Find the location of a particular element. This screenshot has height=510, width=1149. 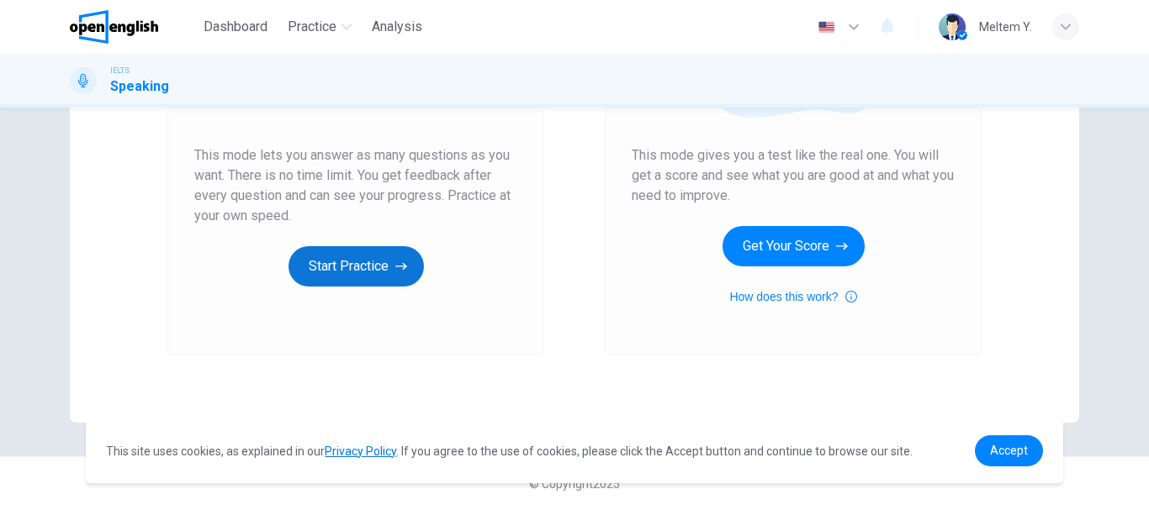

div: Meltem Y. is located at coordinates (1005, 27).